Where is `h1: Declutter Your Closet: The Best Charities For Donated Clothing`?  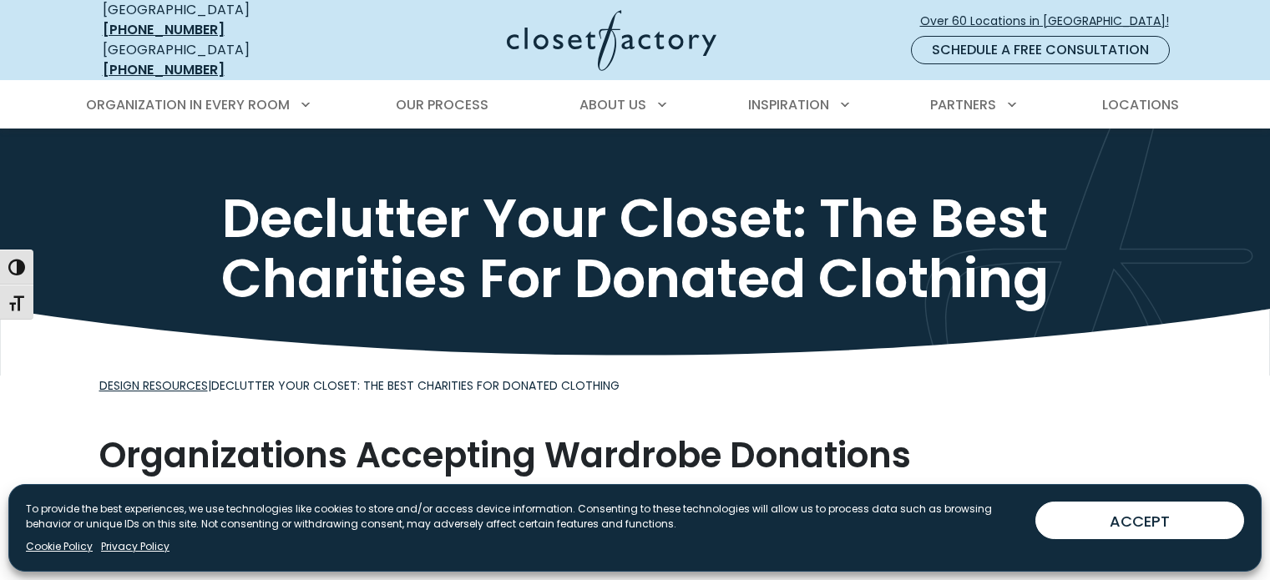
h1: Declutter Your Closet: The Best Charities For Donated Clothing is located at coordinates (636, 249).